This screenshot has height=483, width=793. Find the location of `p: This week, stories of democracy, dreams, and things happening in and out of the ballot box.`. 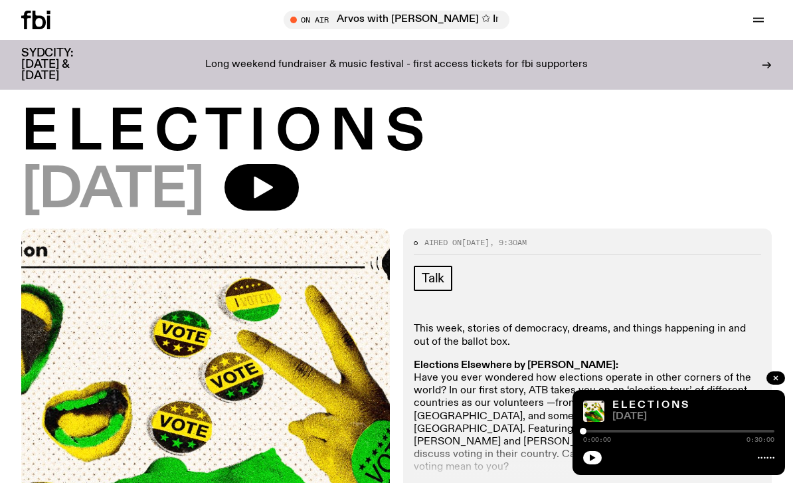

p: This week, stories of democracy, dreams, and things happening in and out of the ballot box. is located at coordinates (587, 336).